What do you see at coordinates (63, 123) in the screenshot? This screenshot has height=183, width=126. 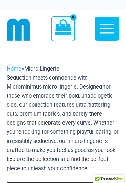 I see `p: Seduction meets confidence with Microminimus micro lingerie. Designed for those who embrace their...` at bounding box center [63, 123].